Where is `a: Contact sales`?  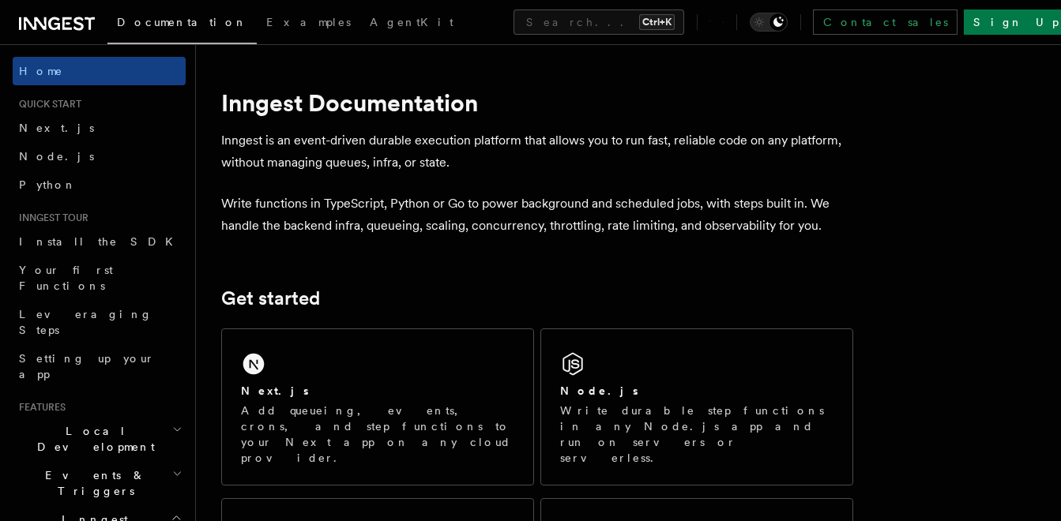
a: Contact sales is located at coordinates (885, 22).